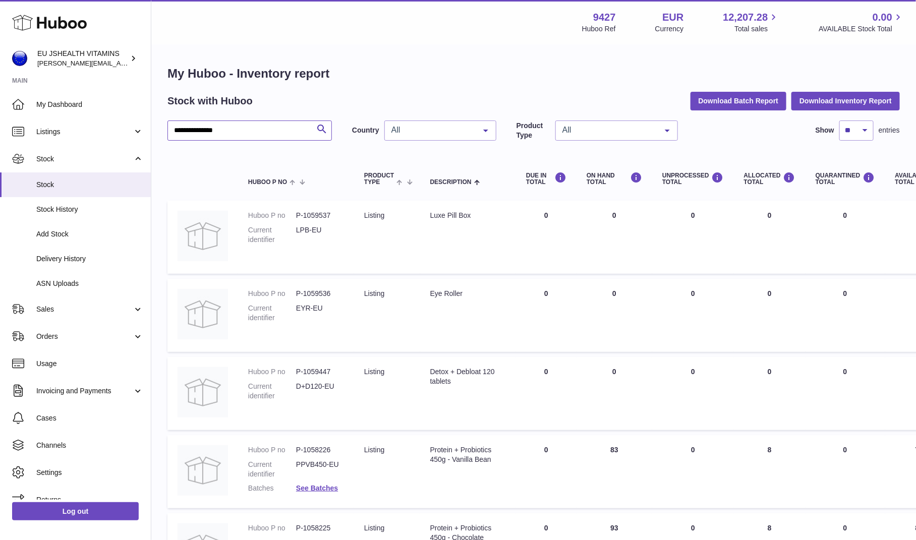 This screenshot has width=916, height=540. Describe the element at coordinates (320, 215) in the screenshot. I see `dd: P-1059537` at that location.